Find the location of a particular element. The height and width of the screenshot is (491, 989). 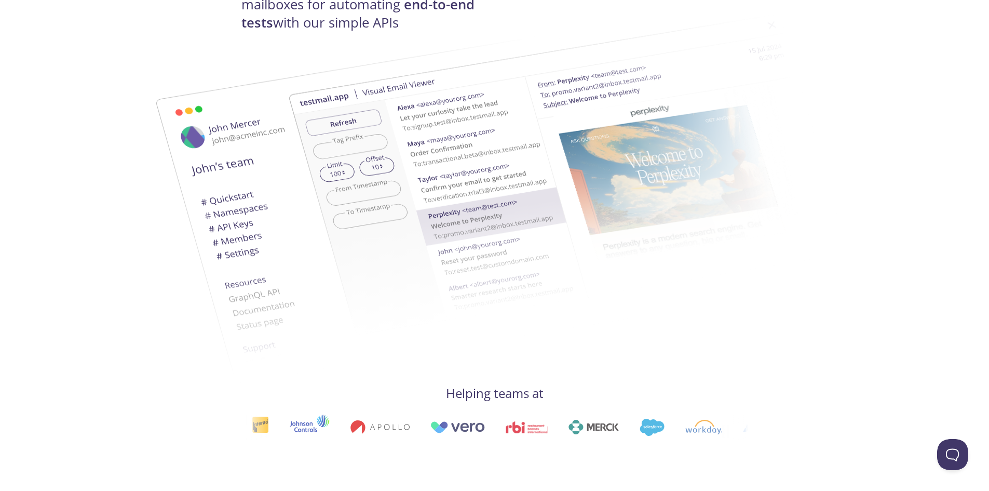

img: workday is located at coordinates (703, 427).